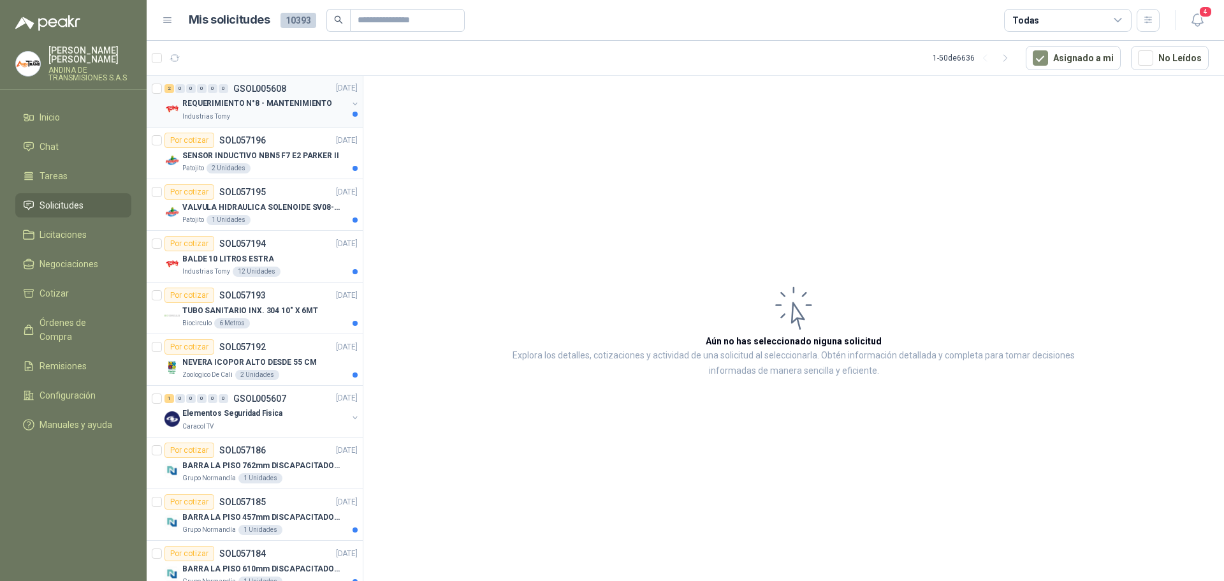  What do you see at coordinates (974, 58) in the screenshot?
I see `div: 1 - 50 de 6636` at bounding box center [974, 58].